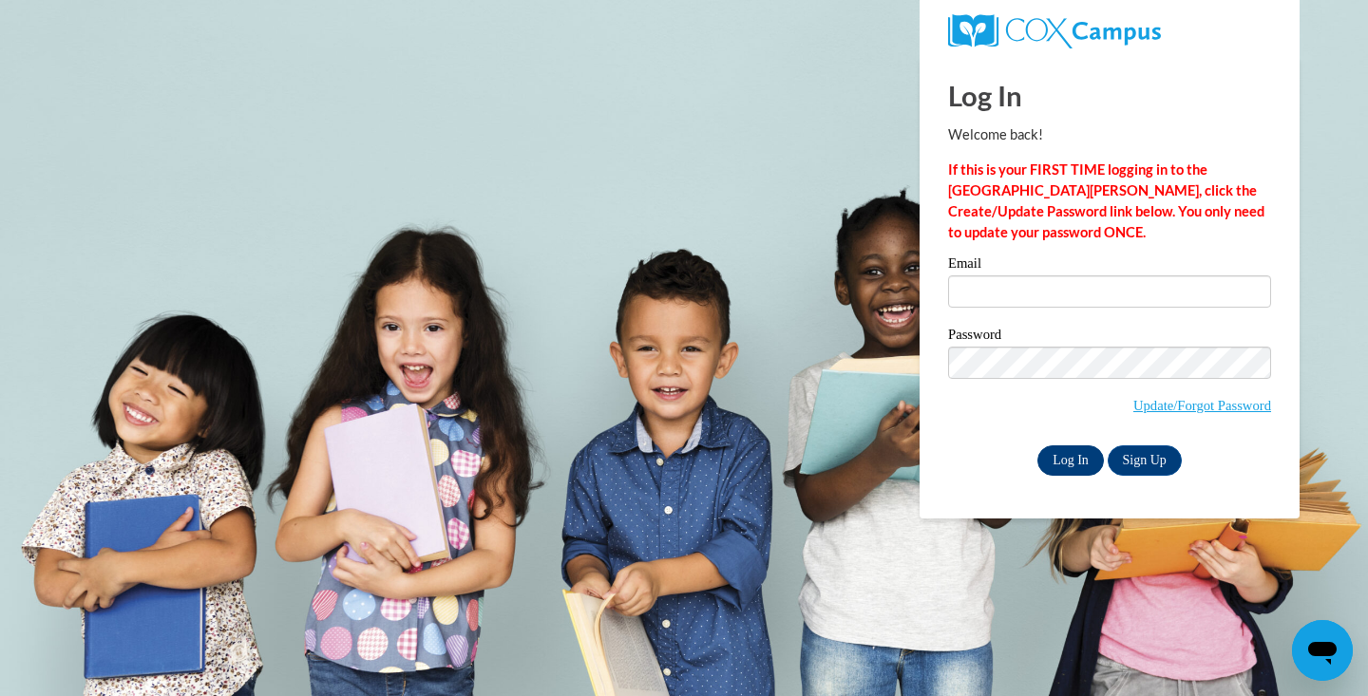  What do you see at coordinates (1110, 135) in the screenshot?
I see `p: Welcome back!` at bounding box center [1110, 135].